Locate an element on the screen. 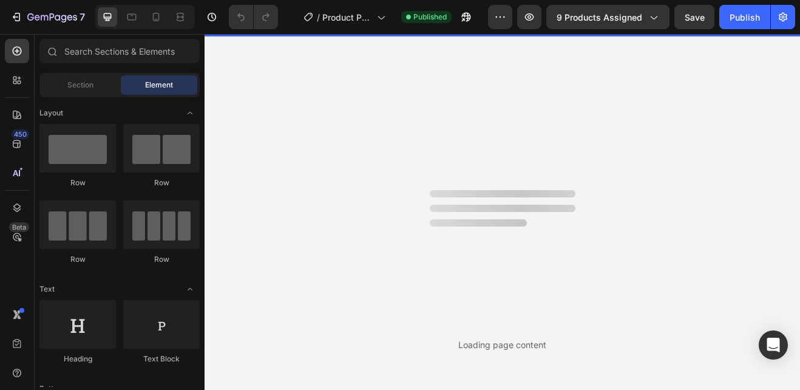 This screenshot has width=800, height=390. div: Open Intercom Messenger is located at coordinates (774, 345).